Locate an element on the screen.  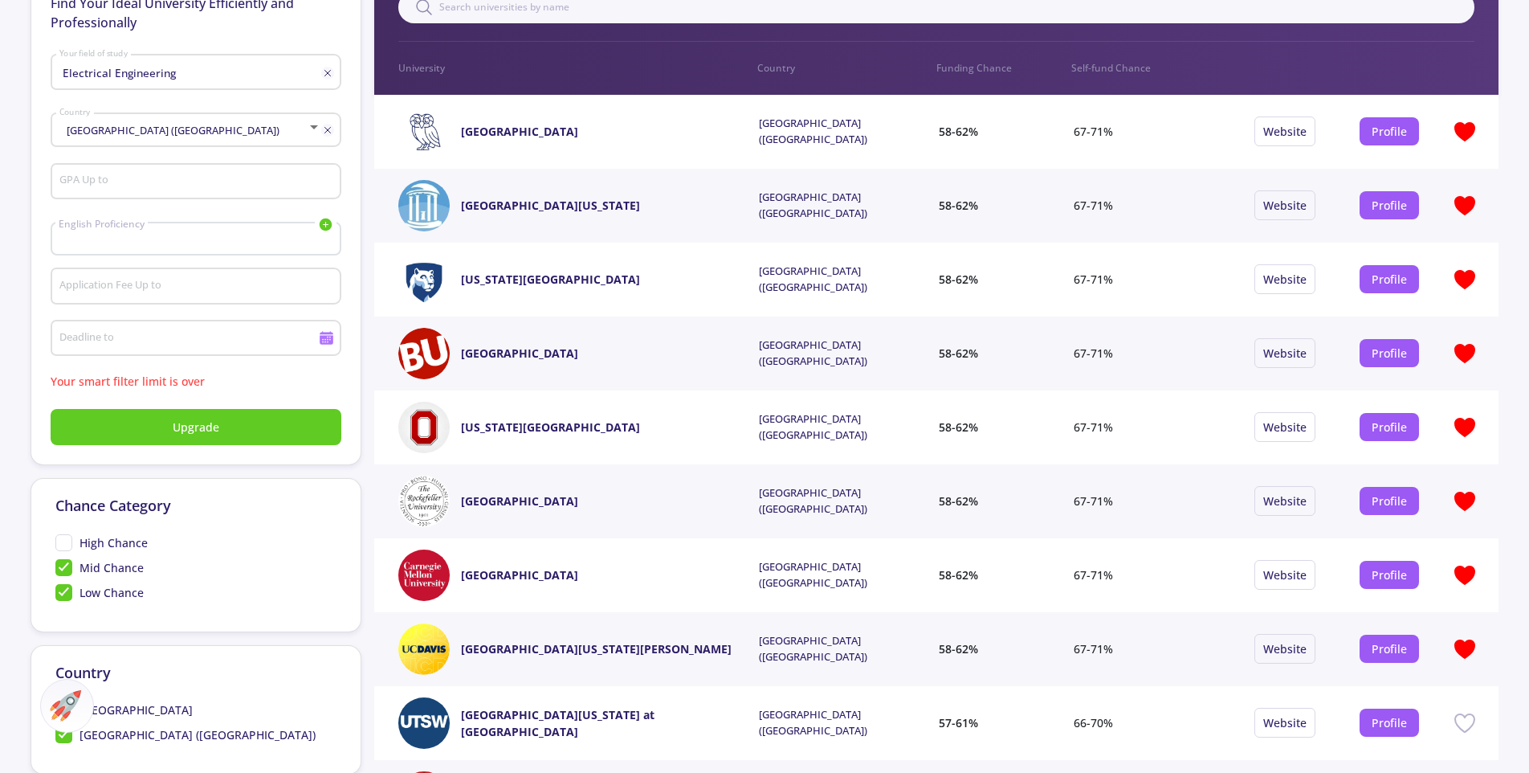
span: Mid Chance is located at coordinates (112, 567).